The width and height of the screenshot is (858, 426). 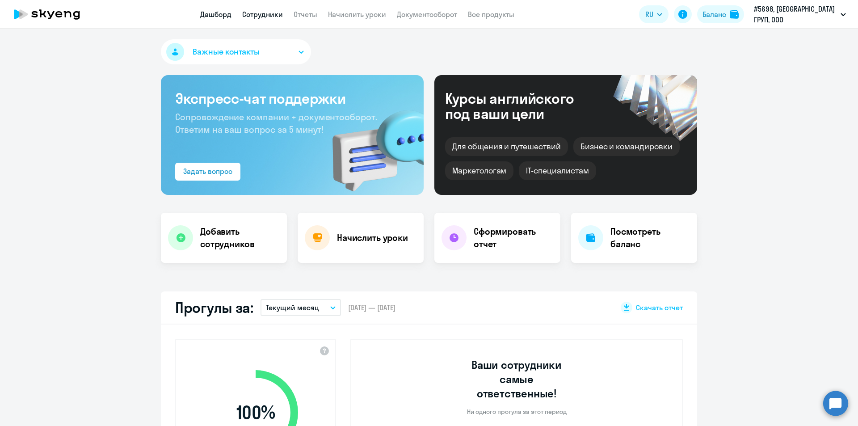 What do you see at coordinates (214, 308) in the screenshot?
I see `h2: Прогулы за:` at bounding box center [214, 308].